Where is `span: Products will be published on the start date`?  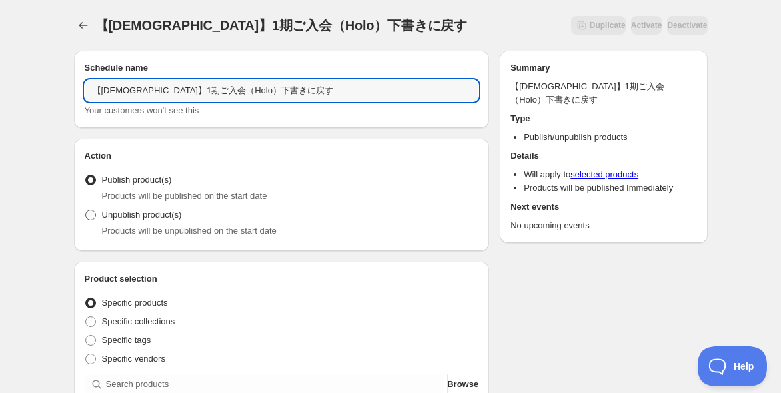 span: Products will be published on the start date is located at coordinates (185, 195).